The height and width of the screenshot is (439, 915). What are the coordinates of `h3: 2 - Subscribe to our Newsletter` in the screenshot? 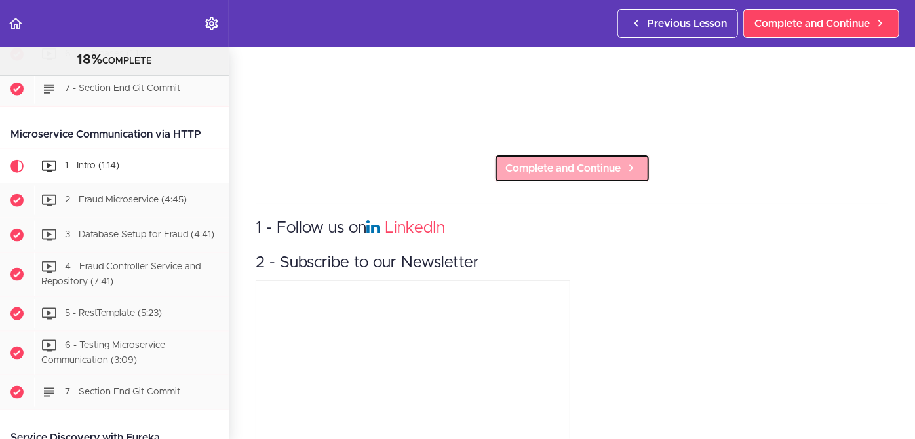 It's located at (572, 263).